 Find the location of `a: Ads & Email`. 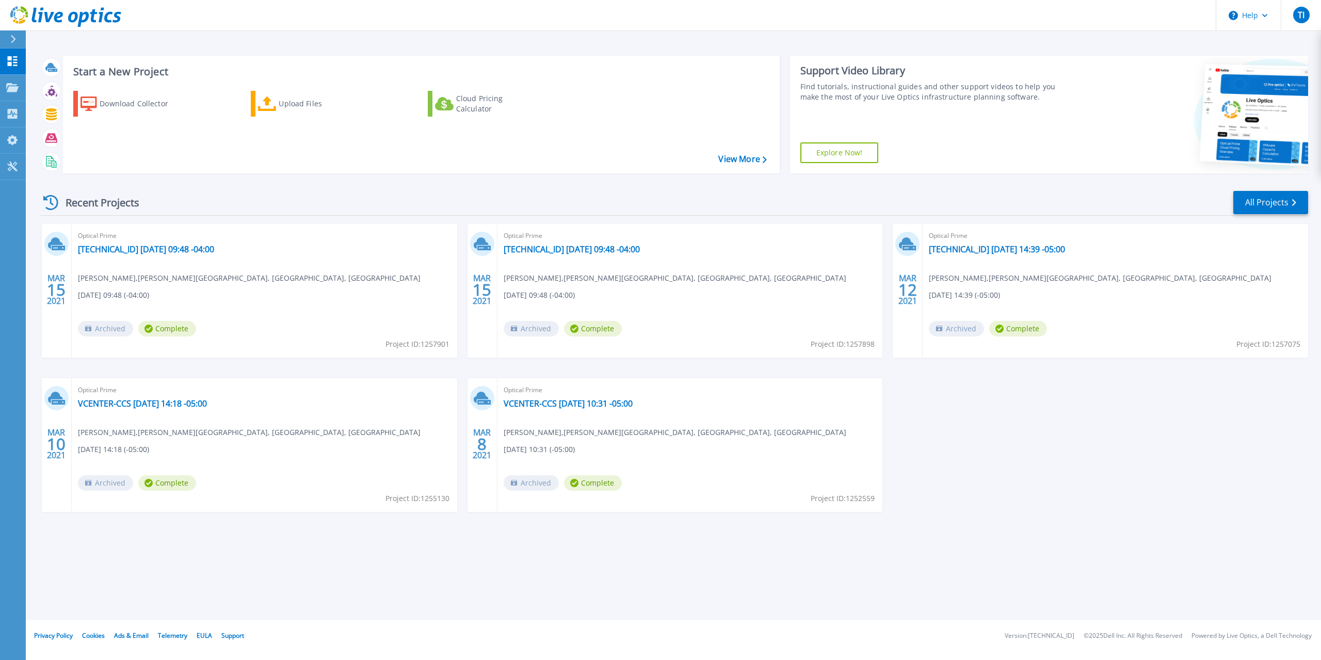

a: Ads & Email is located at coordinates (131, 635).